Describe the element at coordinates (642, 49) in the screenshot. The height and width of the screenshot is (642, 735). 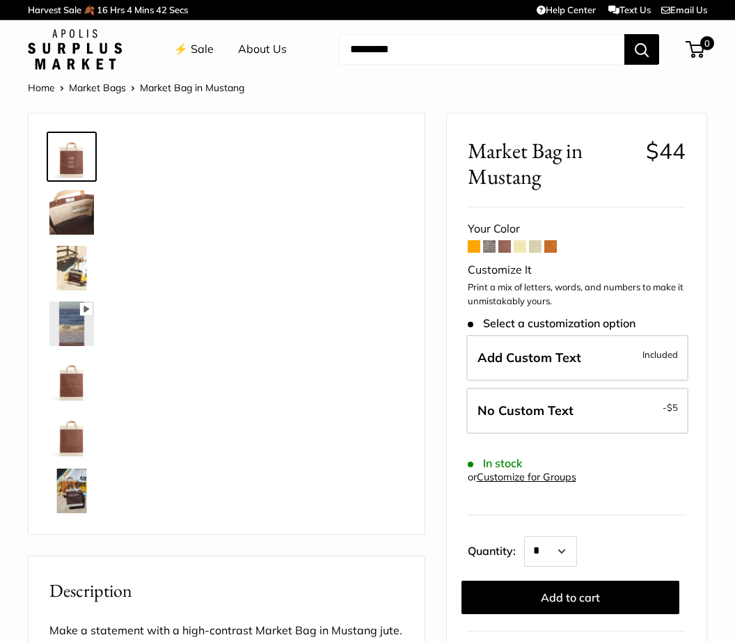
I see `button: Search` at that location.